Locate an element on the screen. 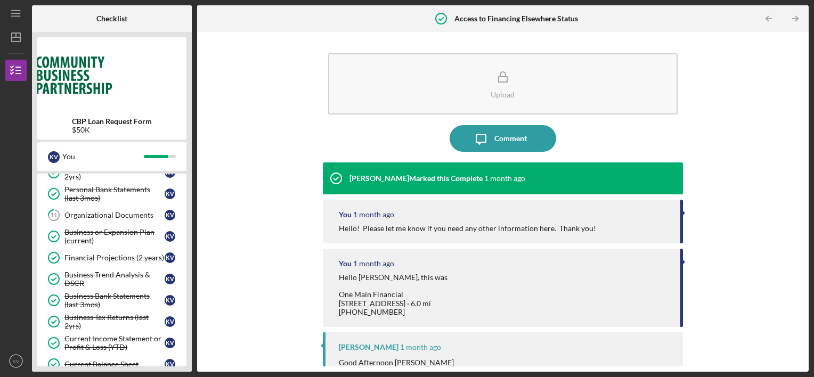  tspan: 11 is located at coordinates (54, 215).